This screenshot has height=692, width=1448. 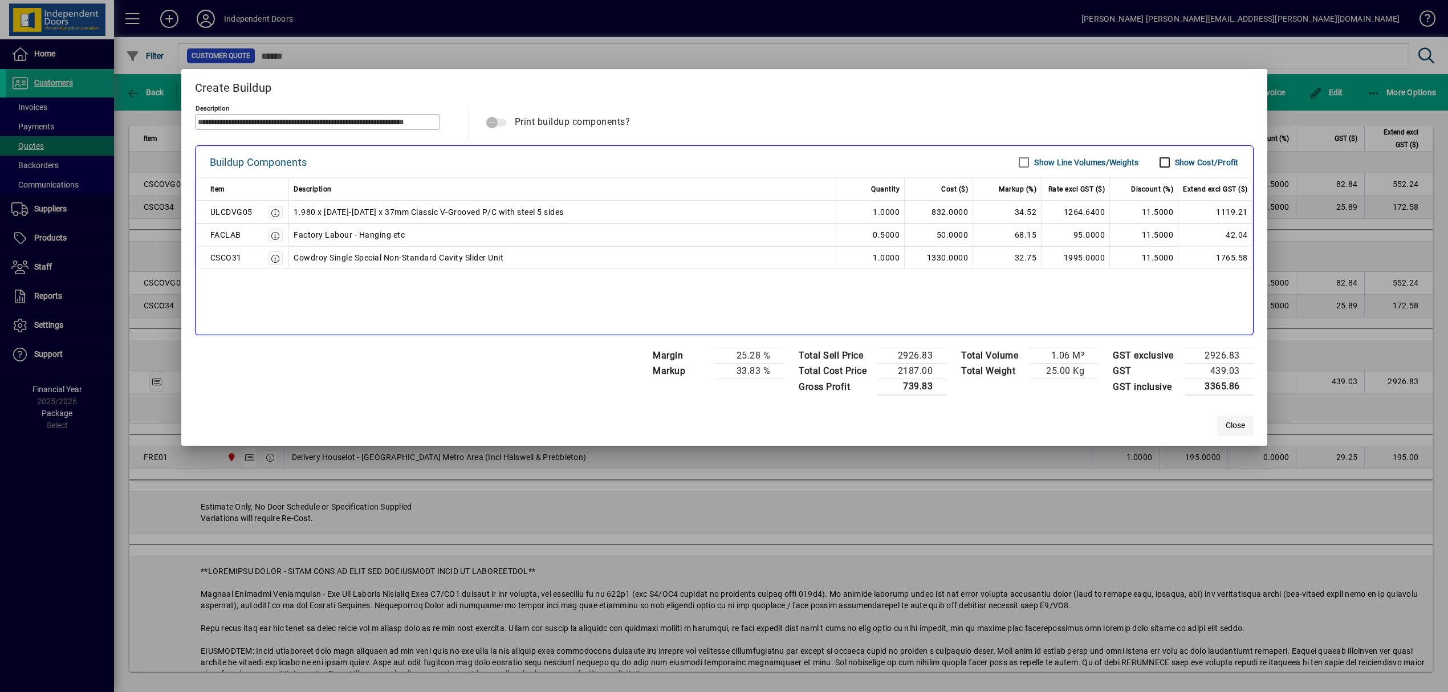 What do you see at coordinates (1018, 189) in the screenshot?
I see `span: Markup (%)` at bounding box center [1018, 189].